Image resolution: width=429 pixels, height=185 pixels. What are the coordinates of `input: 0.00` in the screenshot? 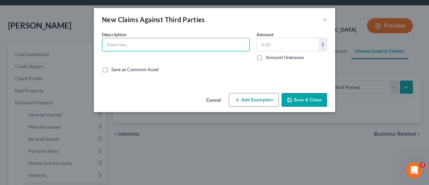 It's located at (288, 45).